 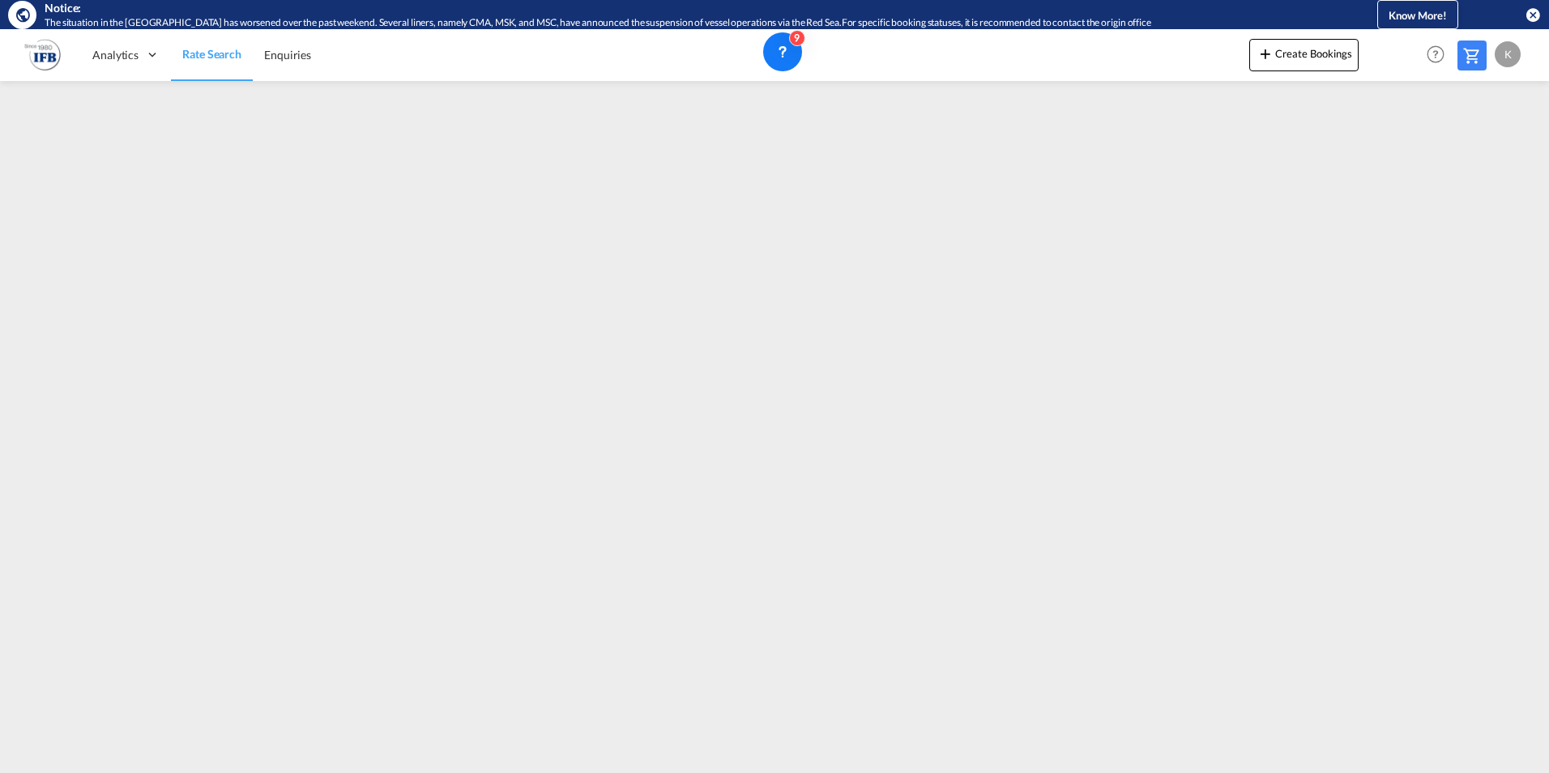 What do you see at coordinates (677, 23) in the screenshot?
I see `div: The situation in the Red Sea has worsened over the past weekend. Several liners, namely CMA, MSK,...` at bounding box center [677, 23].